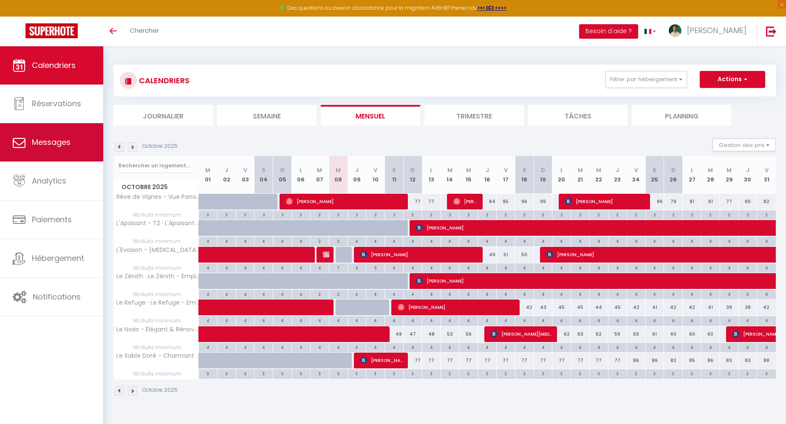  I want to click on th: 09, so click(357, 175).